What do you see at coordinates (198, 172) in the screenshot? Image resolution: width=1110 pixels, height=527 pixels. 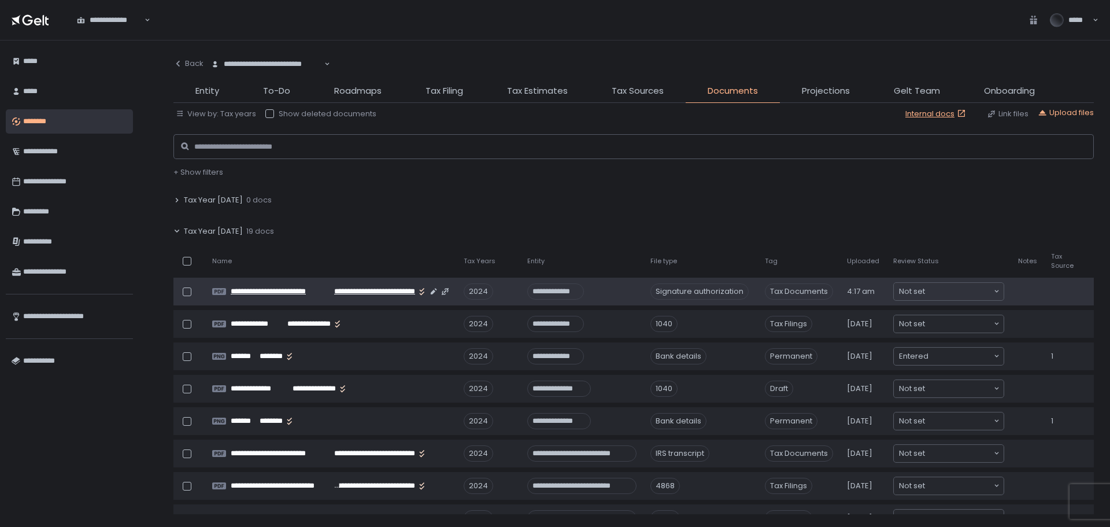 I see `span: + Show filters` at bounding box center [198, 172].